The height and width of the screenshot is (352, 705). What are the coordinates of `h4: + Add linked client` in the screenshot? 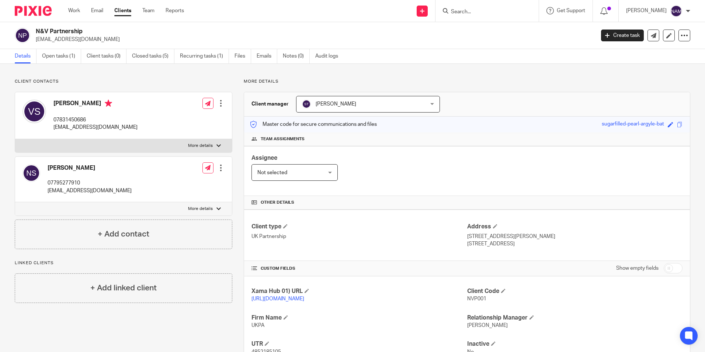 It's located at (124, 288).